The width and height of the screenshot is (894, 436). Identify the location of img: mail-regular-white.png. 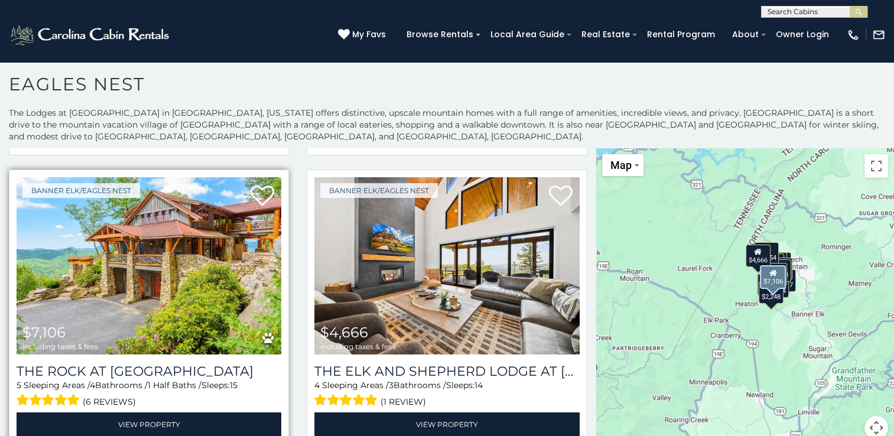
(879, 35).